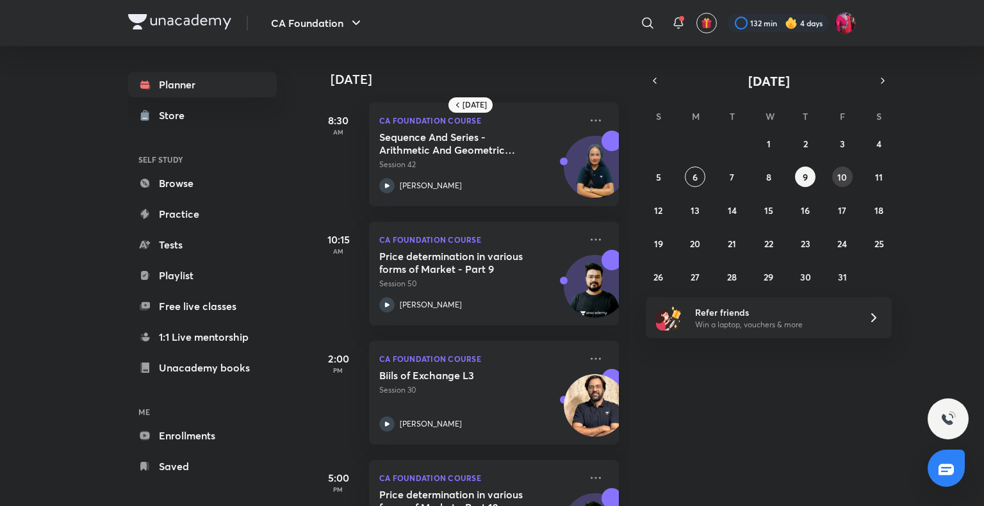 This screenshot has width=984, height=506. I want to click on abbr: October 9, 2025, so click(805, 177).